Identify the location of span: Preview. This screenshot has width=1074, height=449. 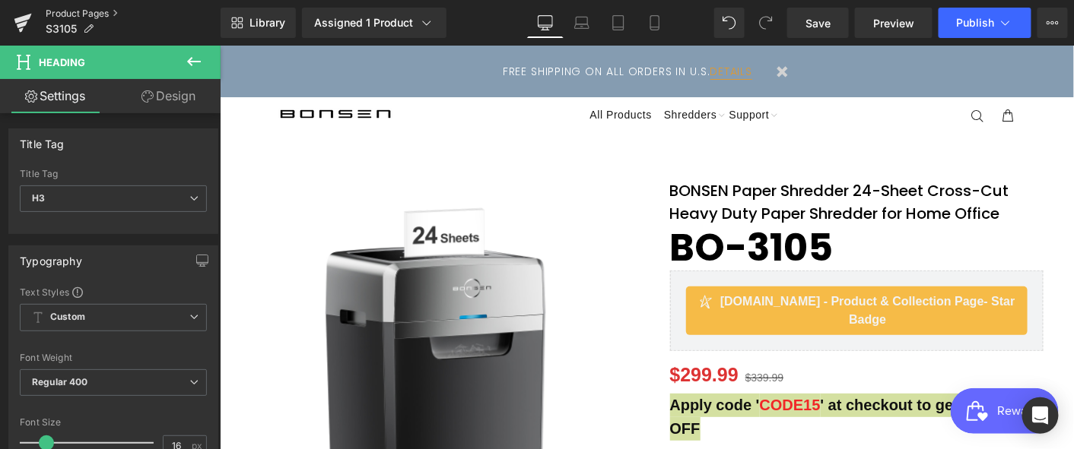
(894, 23).